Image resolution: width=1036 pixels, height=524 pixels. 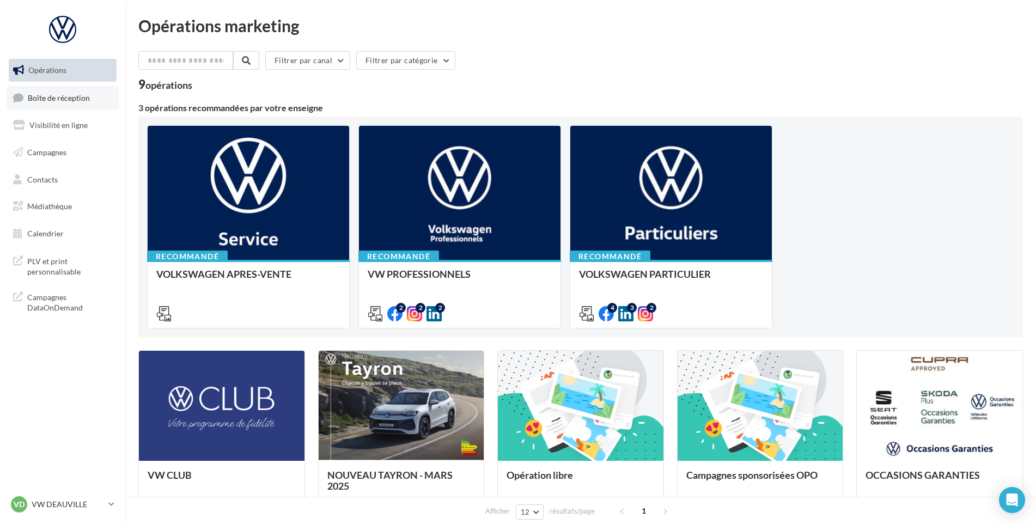 What do you see at coordinates (47, 152) in the screenshot?
I see `span: Campagnes` at bounding box center [47, 152].